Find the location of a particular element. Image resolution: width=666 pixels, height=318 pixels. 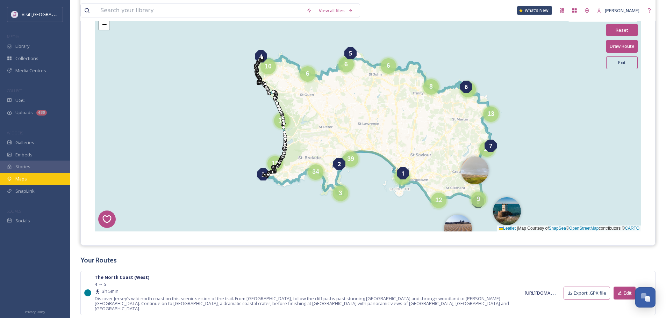

span: COLLECT is located at coordinates (14, 91).